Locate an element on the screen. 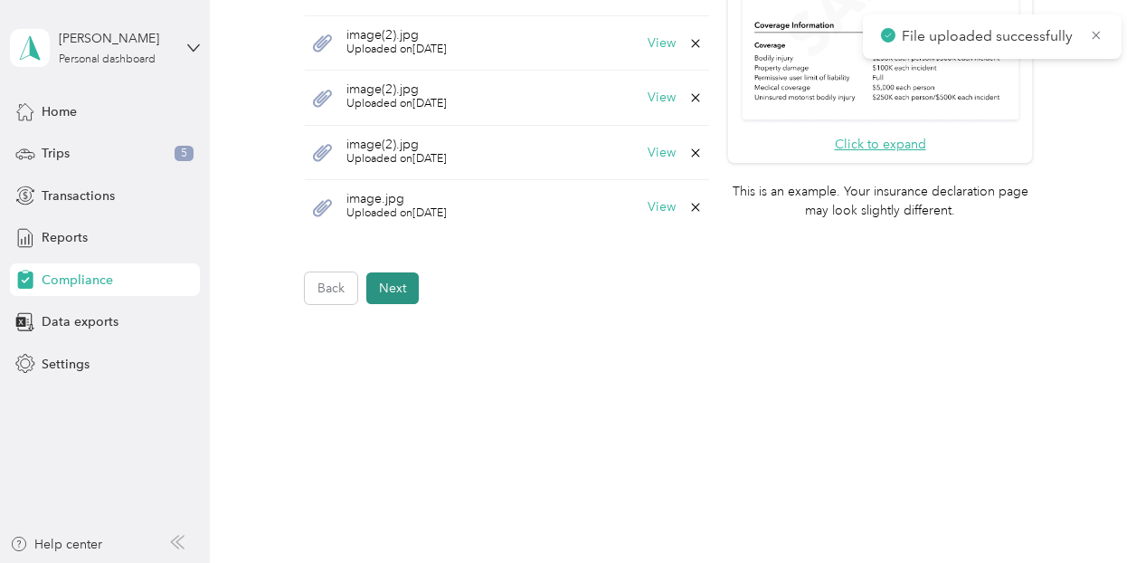 This screenshot has height=563, width=1136. span: image.jpg is located at coordinates (396, 199).